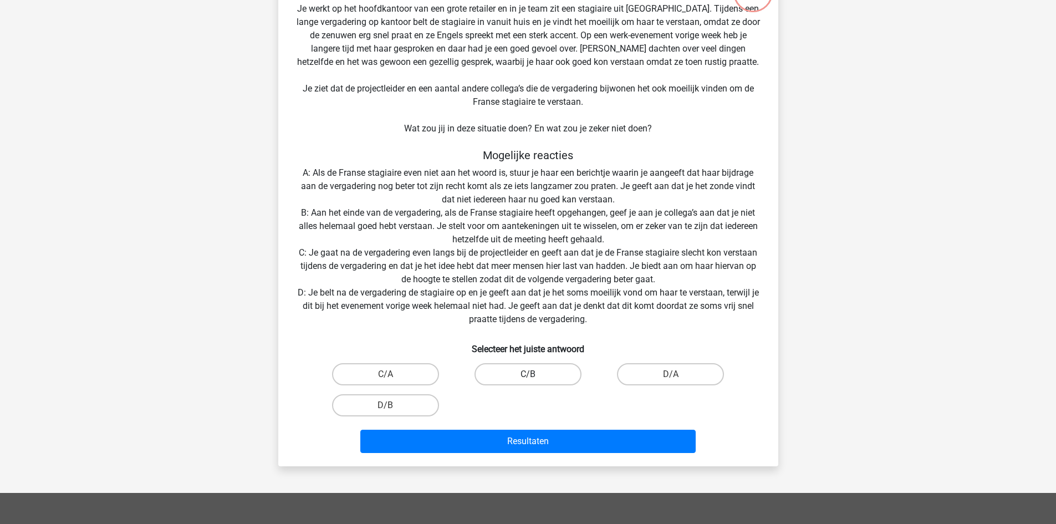 Image resolution: width=1056 pixels, height=524 pixels. Describe the element at coordinates (528, 374) in the screenshot. I see `label: C/B` at that location.